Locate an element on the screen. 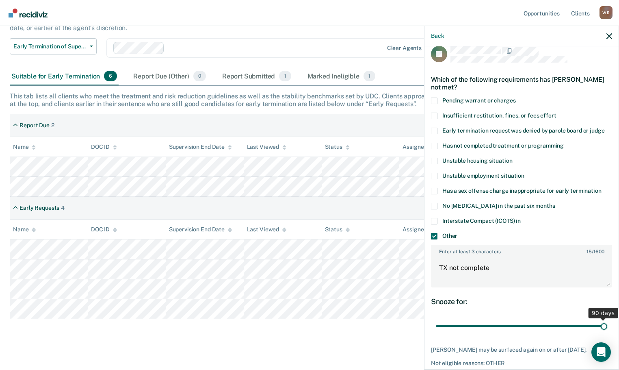  span: / 1600 is located at coordinates (595, 251).